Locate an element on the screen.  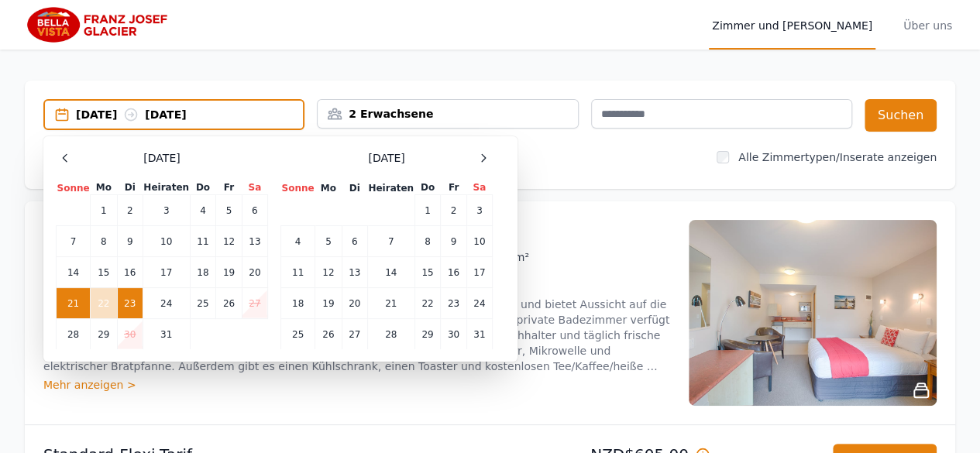
font: 2 Erwachsene is located at coordinates (390, 114).